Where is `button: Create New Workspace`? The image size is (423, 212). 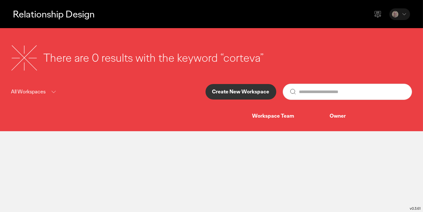 button: Create New Workspace is located at coordinates (241, 92).